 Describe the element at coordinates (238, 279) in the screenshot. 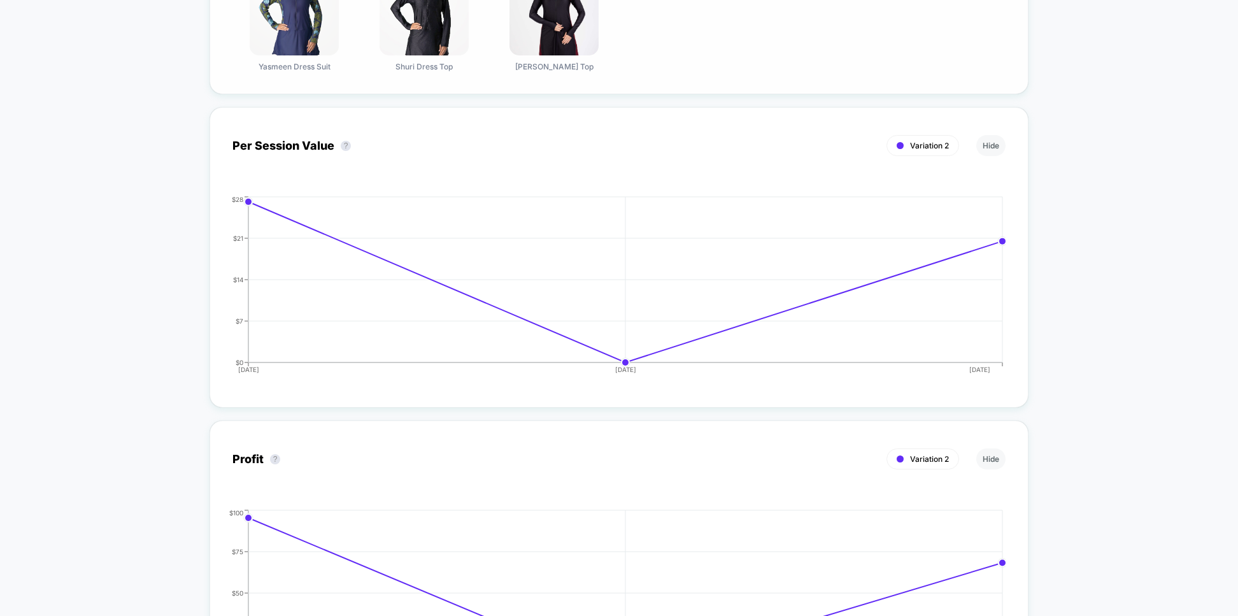

I see `tspan: $14` at that location.